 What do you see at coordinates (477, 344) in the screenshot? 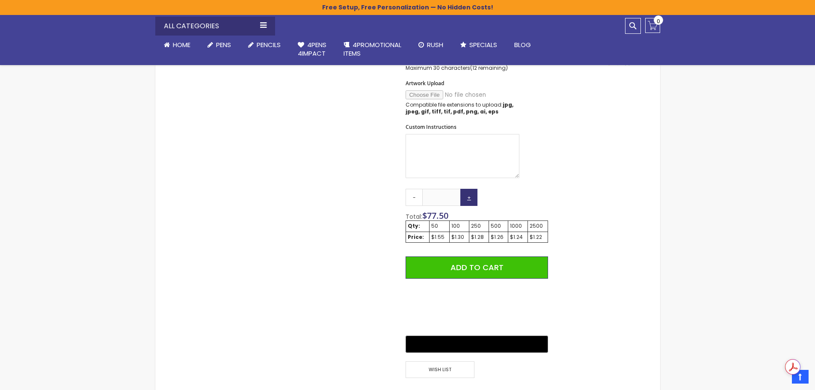
I see `button: Buy with GPay` at bounding box center [477, 344].